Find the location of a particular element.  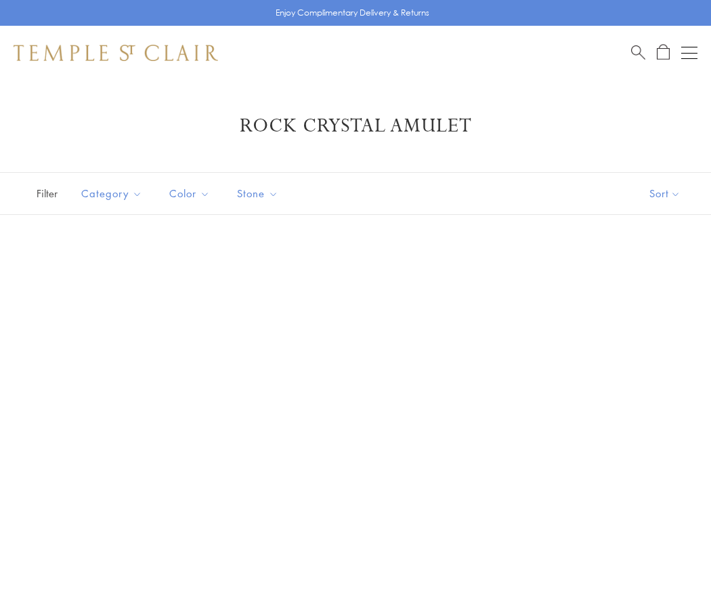

button: Color is located at coordinates (190, 193).